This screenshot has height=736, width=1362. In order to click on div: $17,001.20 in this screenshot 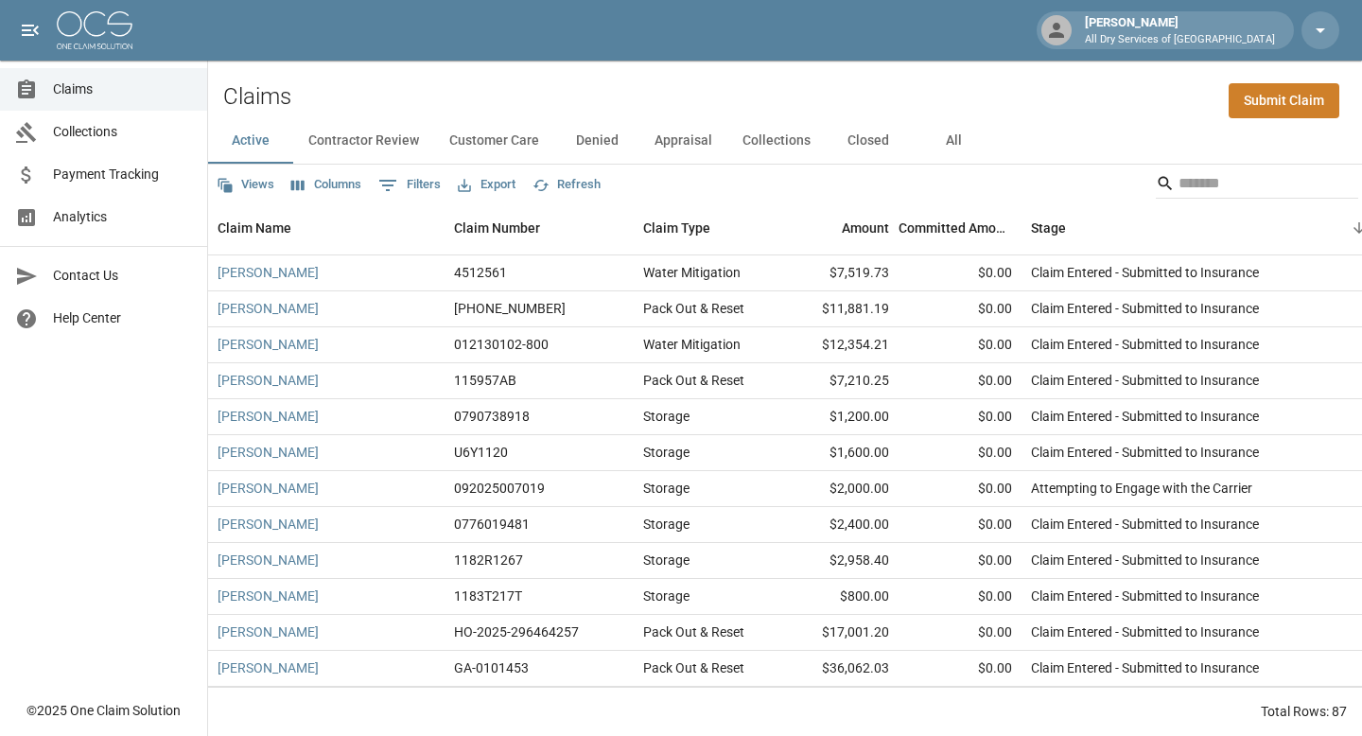, I will do `click(837, 633)`.